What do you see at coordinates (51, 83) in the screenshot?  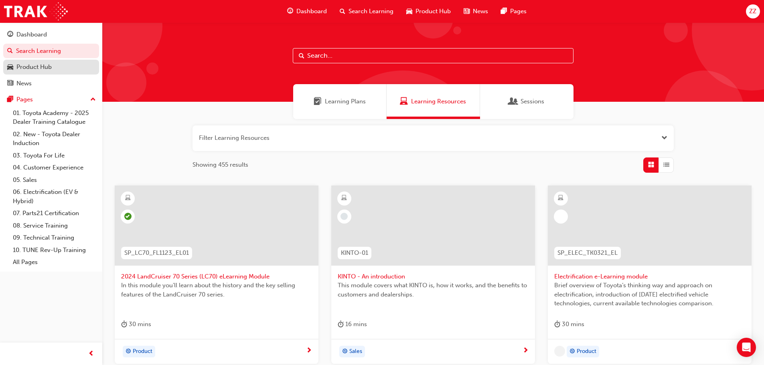 I see `a: News` at bounding box center [51, 83].